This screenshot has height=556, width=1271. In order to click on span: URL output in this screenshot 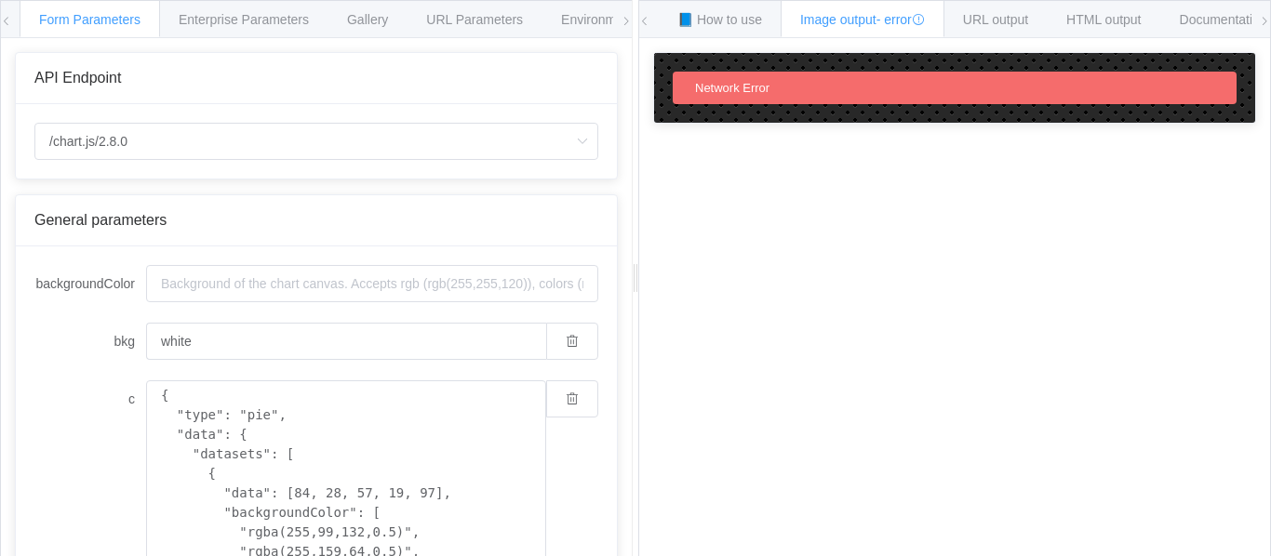, I will do `click(995, 20)`.